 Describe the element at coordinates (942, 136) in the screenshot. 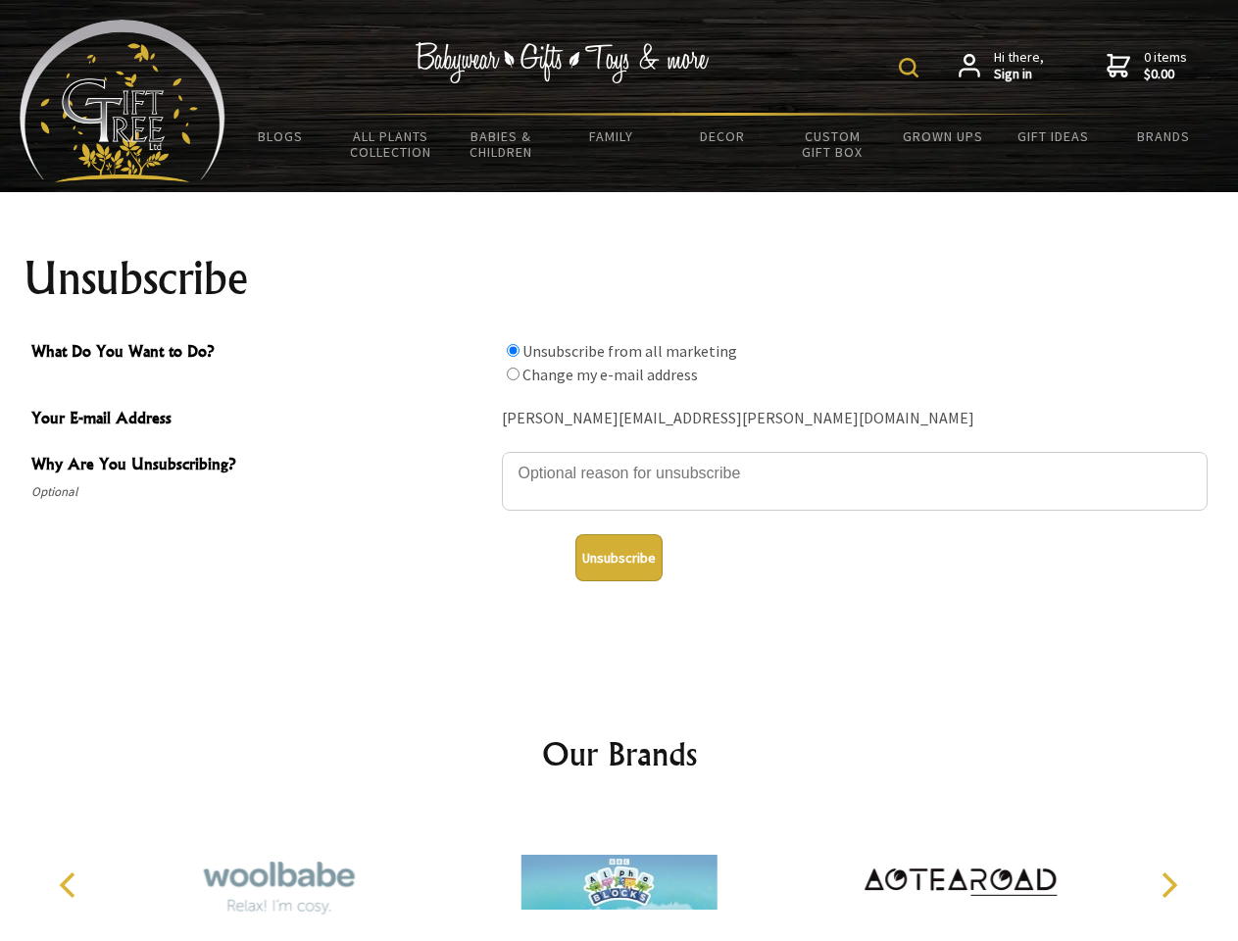

I see `a: Grown Ups` at that location.